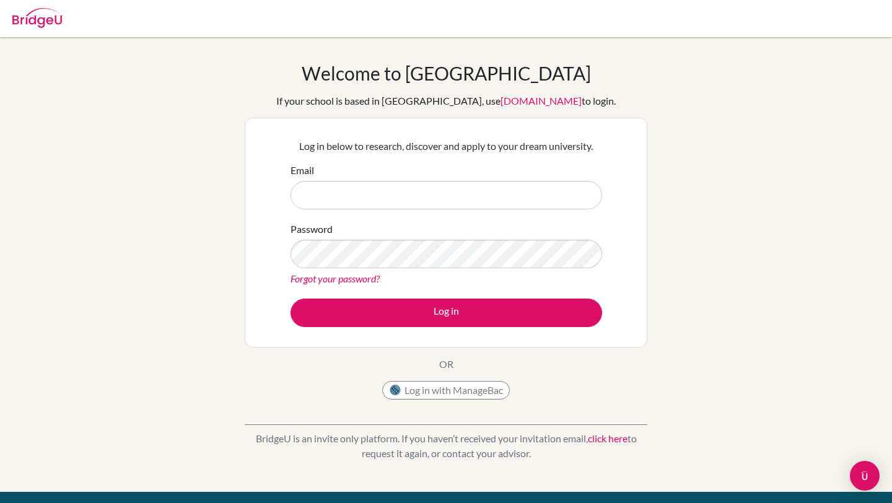  Describe the element at coordinates (302, 170) in the screenshot. I see `label: Email` at that location.